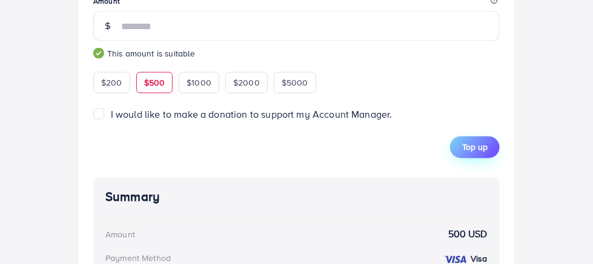 The width and height of the screenshot is (593, 264). What do you see at coordinates (295, 82) in the screenshot?
I see `span: $5000` at bounding box center [295, 82].